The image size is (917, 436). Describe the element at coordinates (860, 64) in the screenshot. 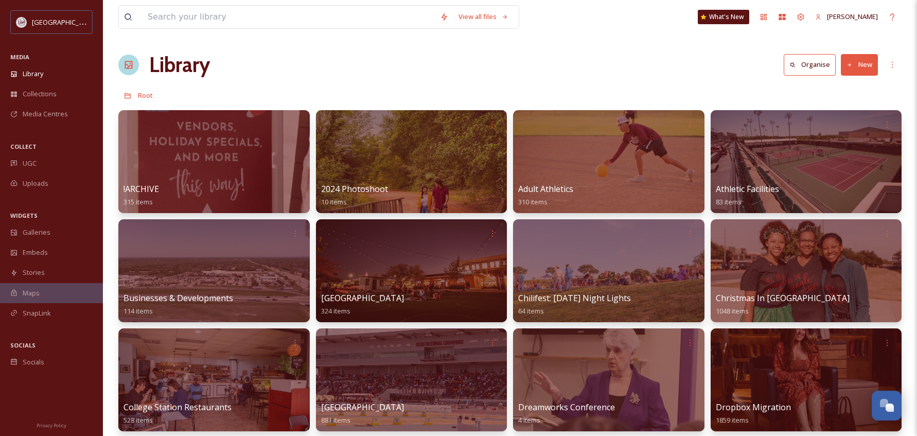

I see `button: New` at that location.